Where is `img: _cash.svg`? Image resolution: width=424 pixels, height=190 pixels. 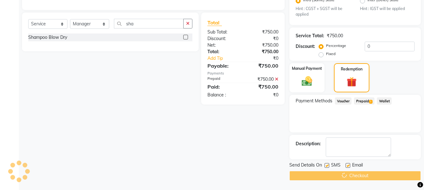
img: _cash.svg is located at coordinates (307, 81).